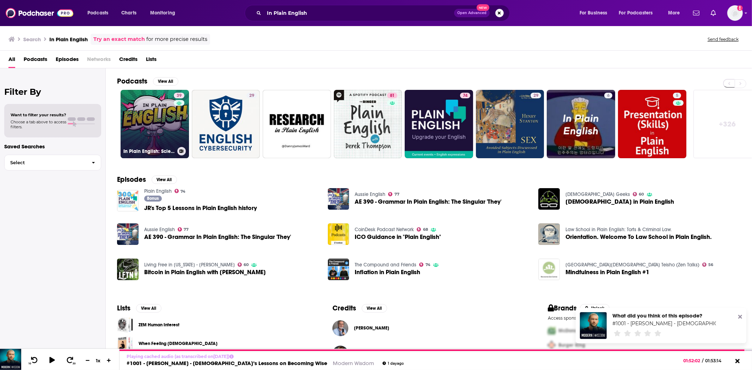 The image size is (752, 370). Describe the element at coordinates (45, 162) in the screenshot. I see `span: Select` at that location.